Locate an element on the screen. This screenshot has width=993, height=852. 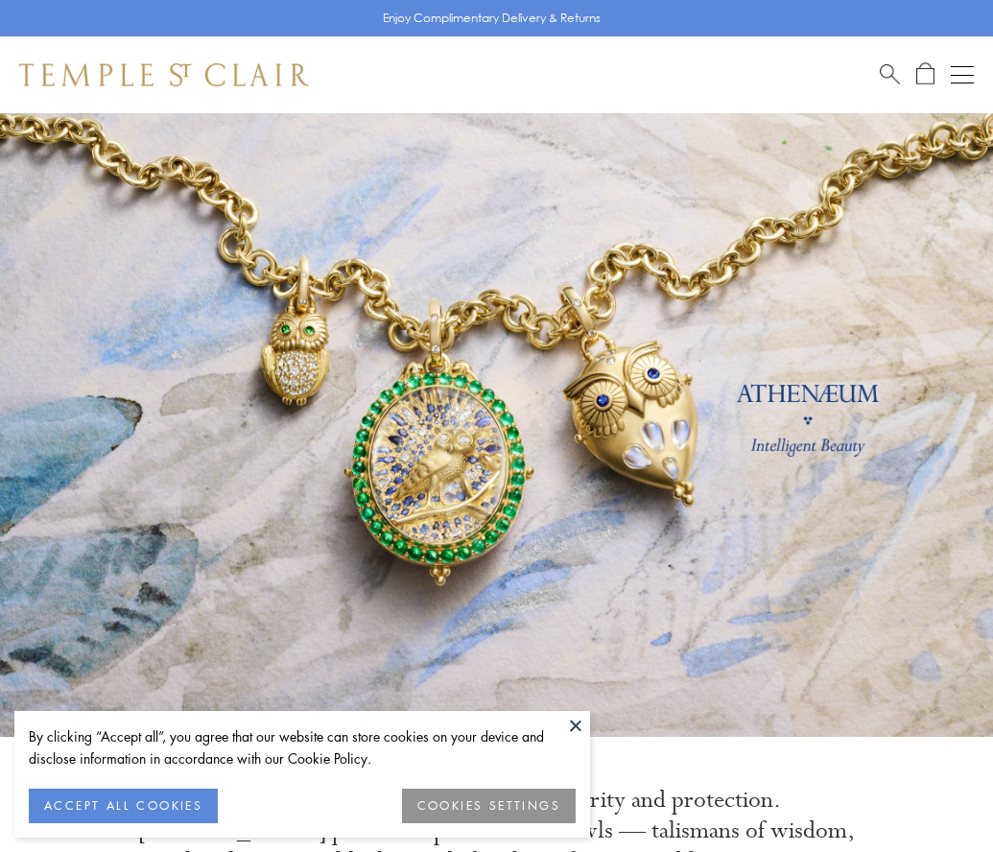
a: Open Shopping Bag is located at coordinates (925, 74).